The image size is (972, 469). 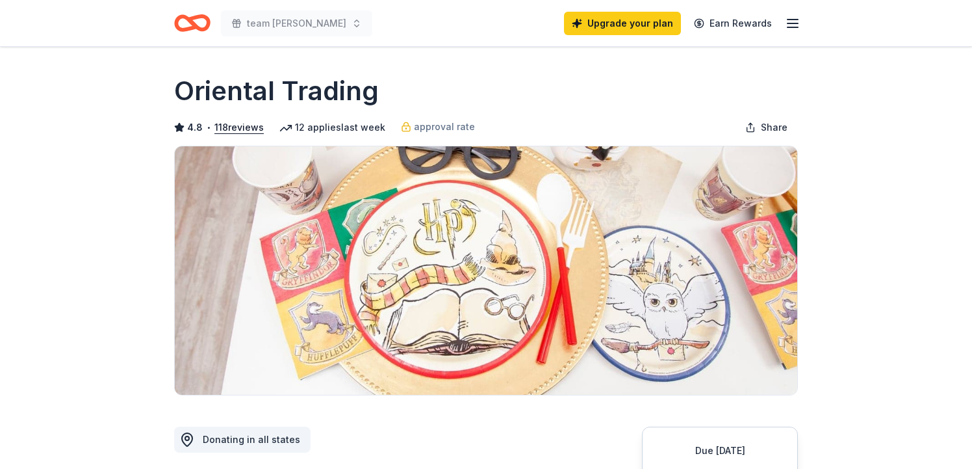 I want to click on button: Share, so click(x=766, y=127).